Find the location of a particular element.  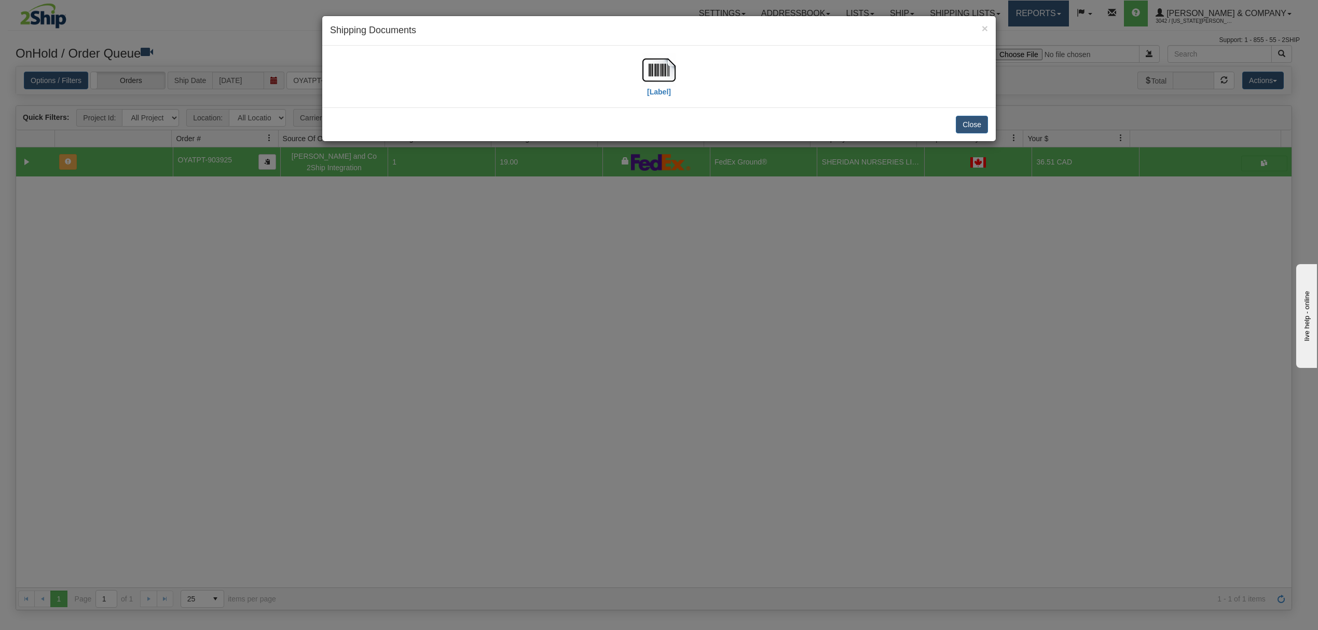

h4: Shipping Documents is located at coordinates (659, 31).